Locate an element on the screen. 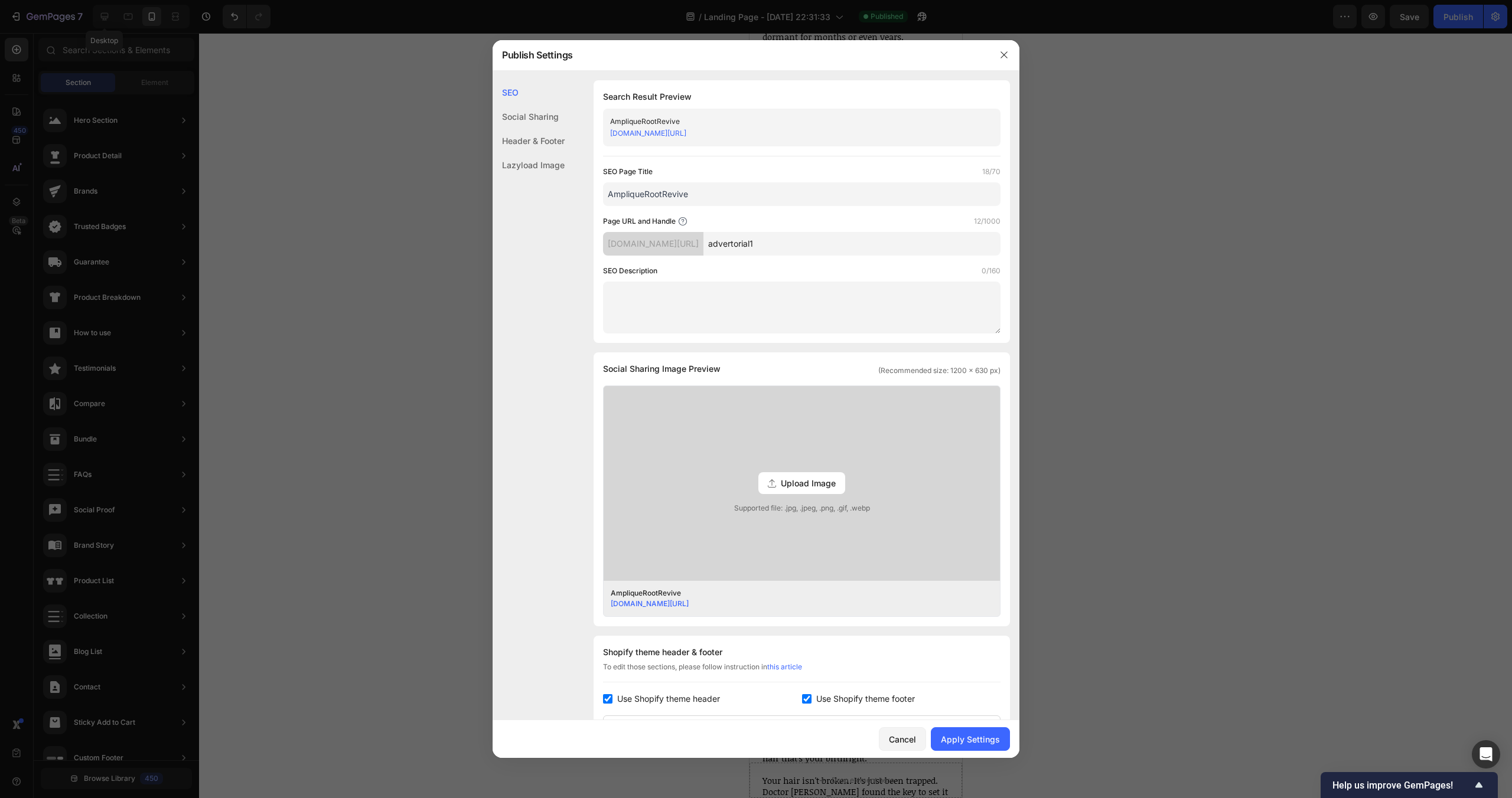  label: 0/160 is located at coordinates (990, 271).